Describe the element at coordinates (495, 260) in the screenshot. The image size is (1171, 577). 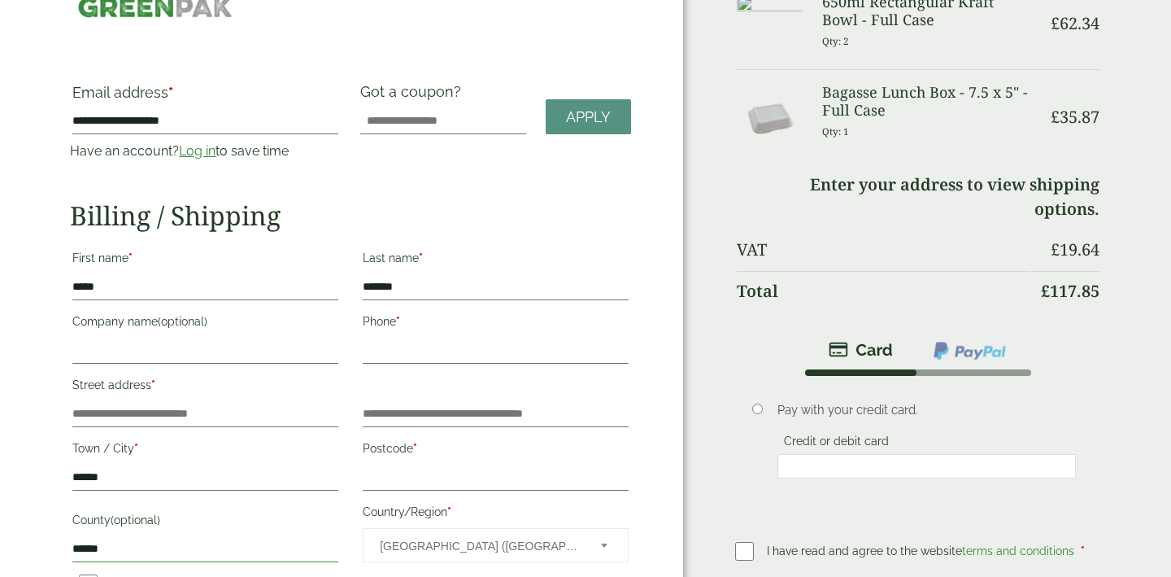
I see `label: Last name` at that location.